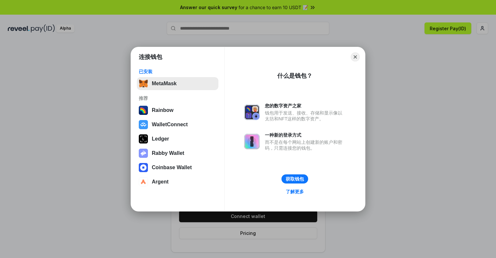  Describe the element at coordinates (143, 84) in the screenshot. I see `img: svg+xml,%3Csvg%20fill%3D%22none%22%20height%3D%2233%22%20viewBox%3D%220%200%2035%2033%22%20width%...` at that location.